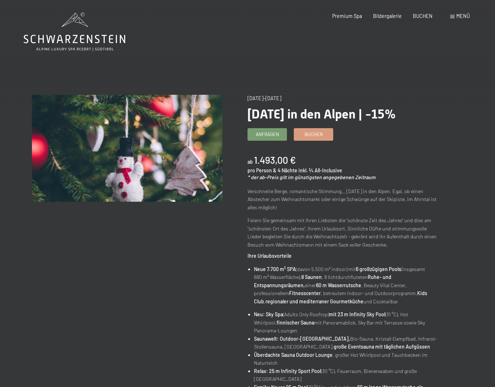 Image resolution: width=495 pixels, height=387 pixels. Describe the element at coordinates (267, 134) in the screenshot. I see `span: Anfragen` at that location.